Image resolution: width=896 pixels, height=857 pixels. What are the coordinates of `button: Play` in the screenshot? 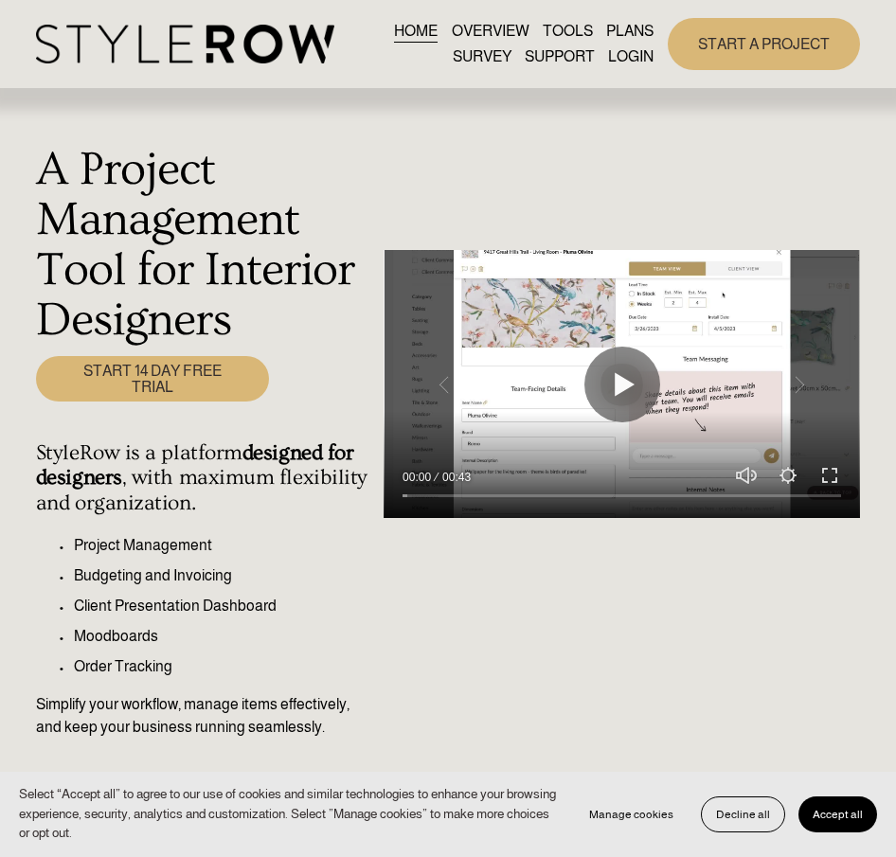 It's located at (622, 385).